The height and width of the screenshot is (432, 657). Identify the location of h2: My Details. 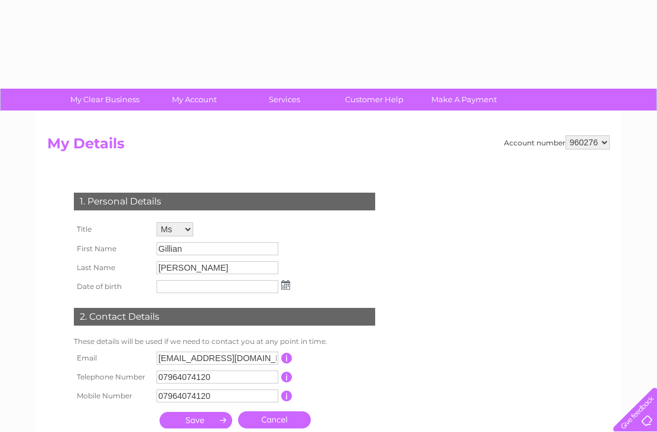
(329, 147).